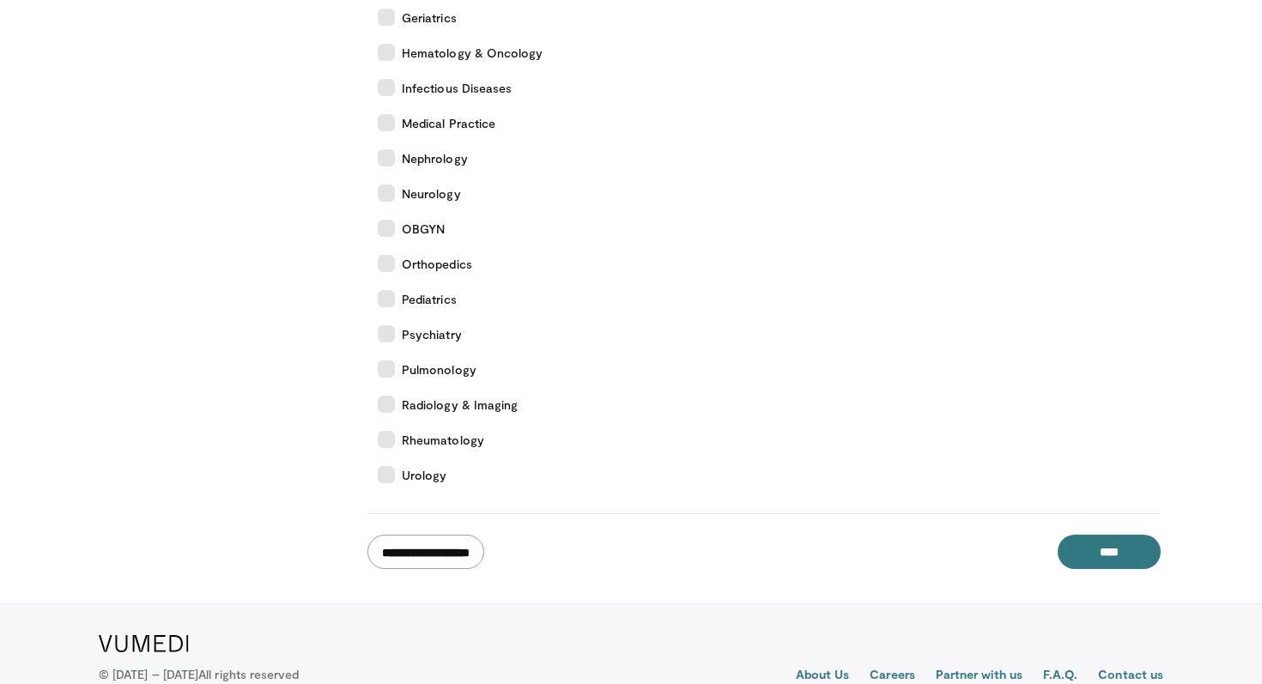  Describe the element at coordinates (437, 264) in the screenshot. I see `span: Orthopedics` at that location.